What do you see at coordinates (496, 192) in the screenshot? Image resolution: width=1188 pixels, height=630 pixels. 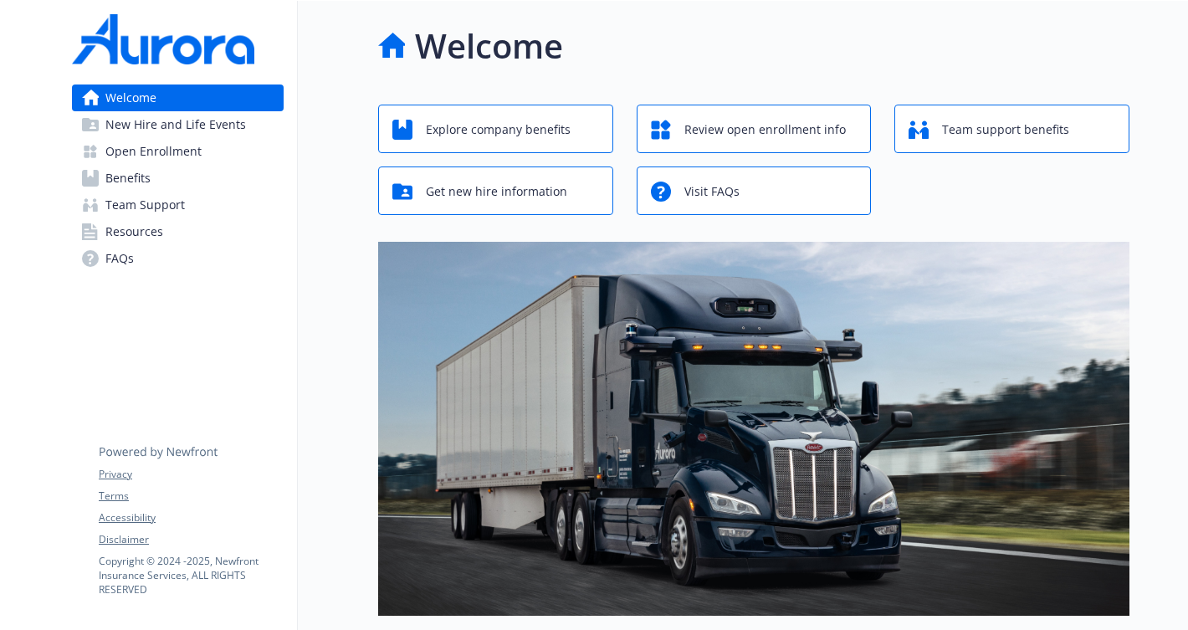 I see `span: Get new hire information` at bounding box center [496, 192].